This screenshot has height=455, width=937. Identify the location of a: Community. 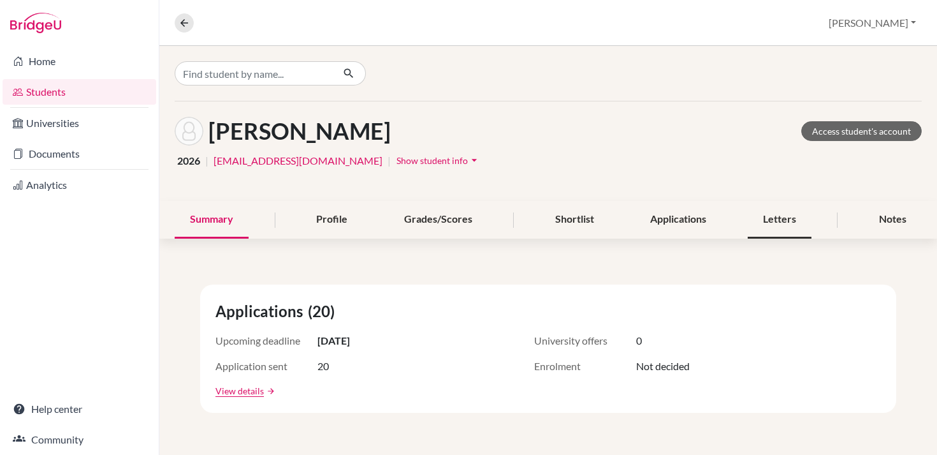
(79, 439).